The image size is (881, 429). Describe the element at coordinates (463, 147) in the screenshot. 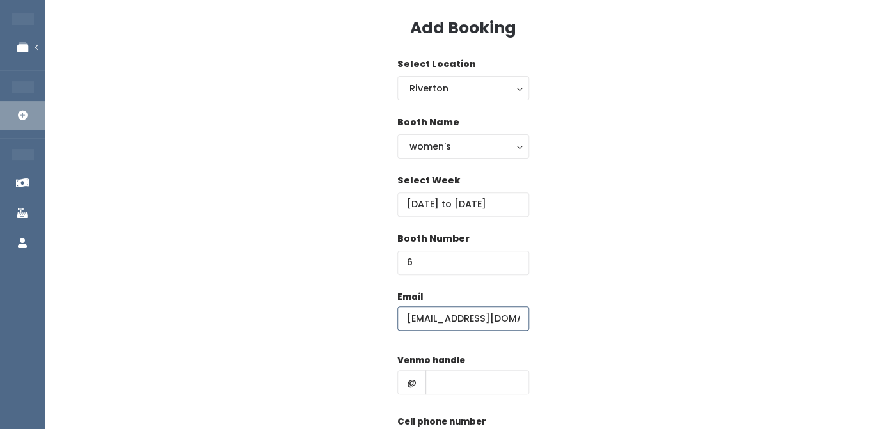

I see `button: women's` at that location.